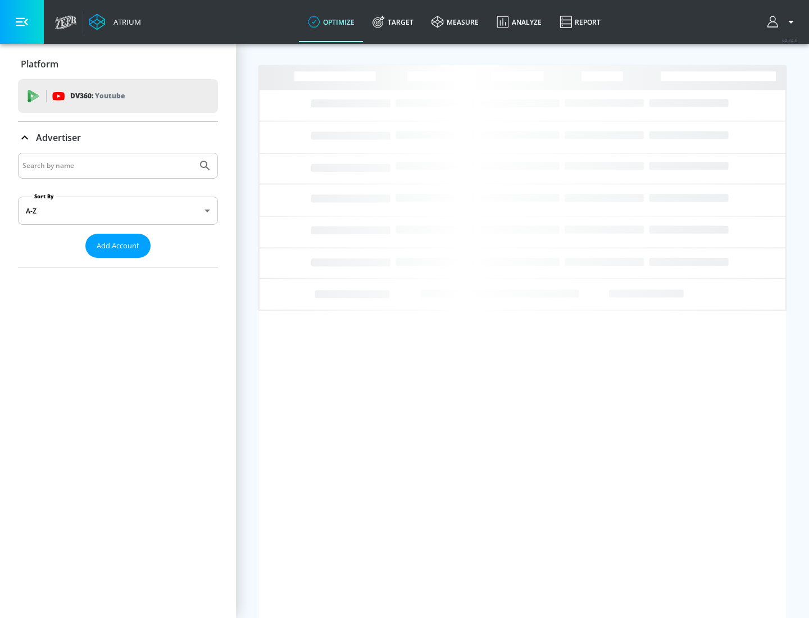 The height and width of the screenshot is (618, 809). Describe the element at coordinates (455, 22) in the screenshot. I see `a: measure` at that location.